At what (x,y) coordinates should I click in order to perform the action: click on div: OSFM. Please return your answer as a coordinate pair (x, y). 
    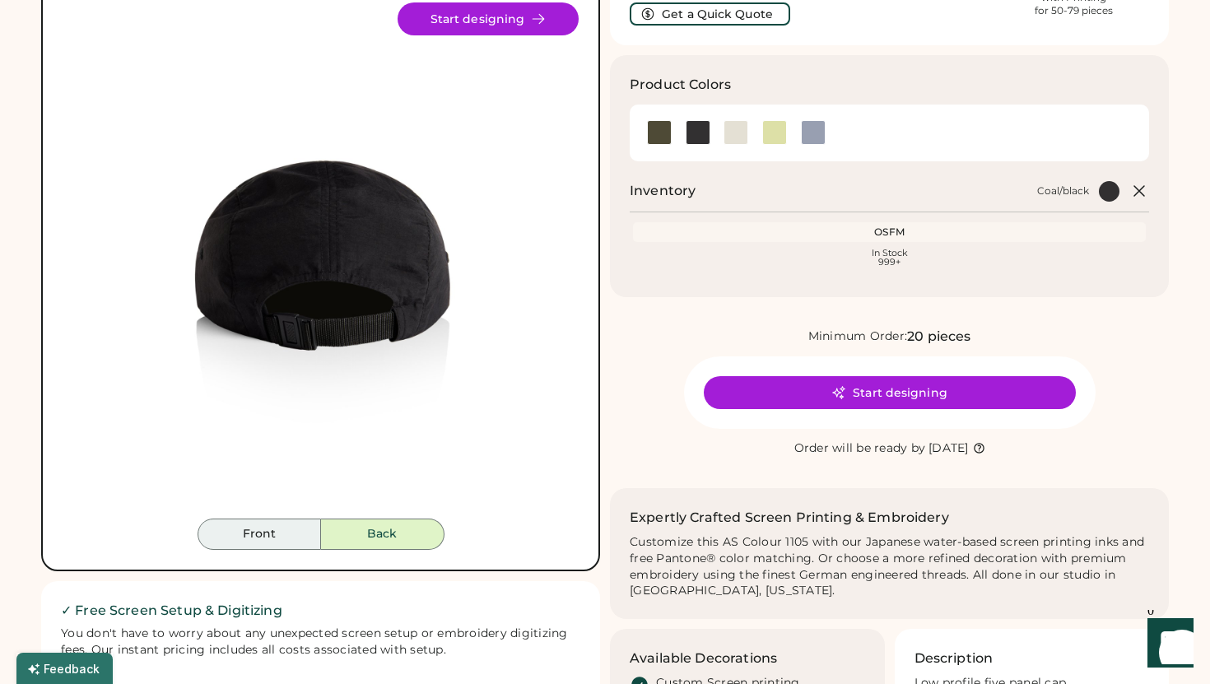
    Looking at the image, I should click on (889, 232).